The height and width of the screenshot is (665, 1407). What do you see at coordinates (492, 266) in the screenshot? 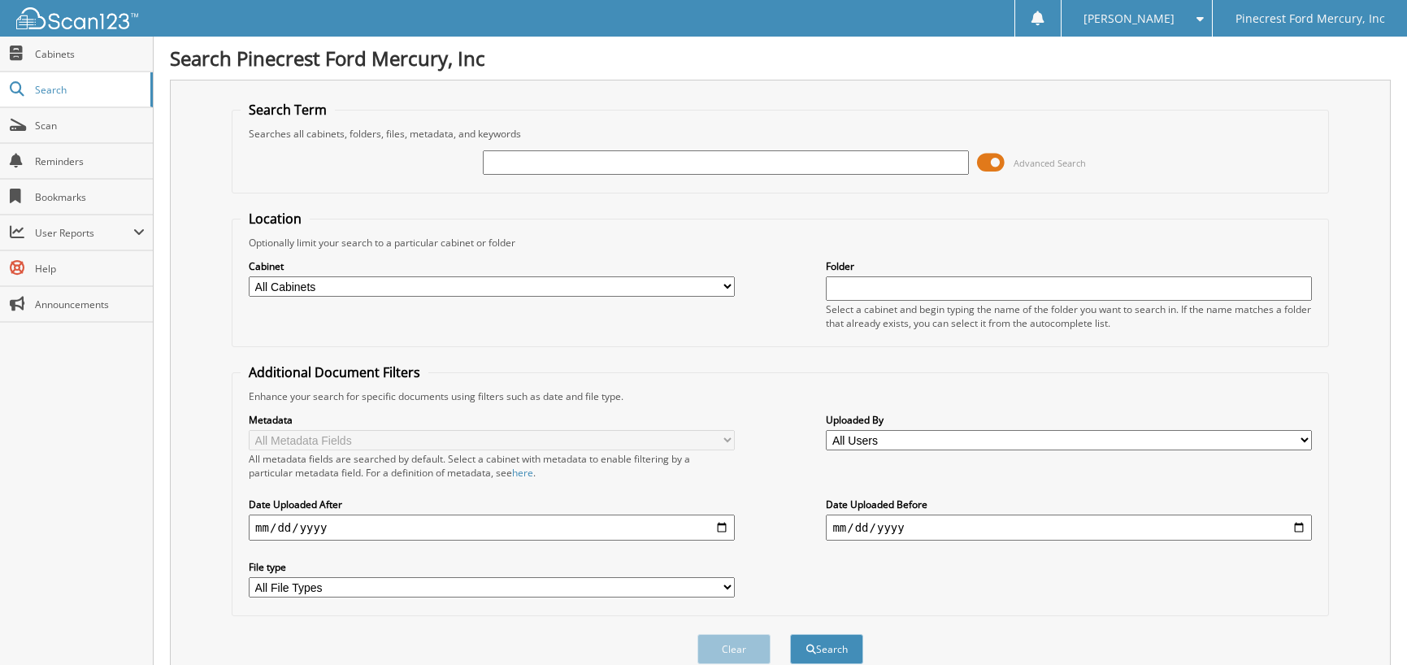
I see `label: Cabinet` at bounding box center [492, 266].